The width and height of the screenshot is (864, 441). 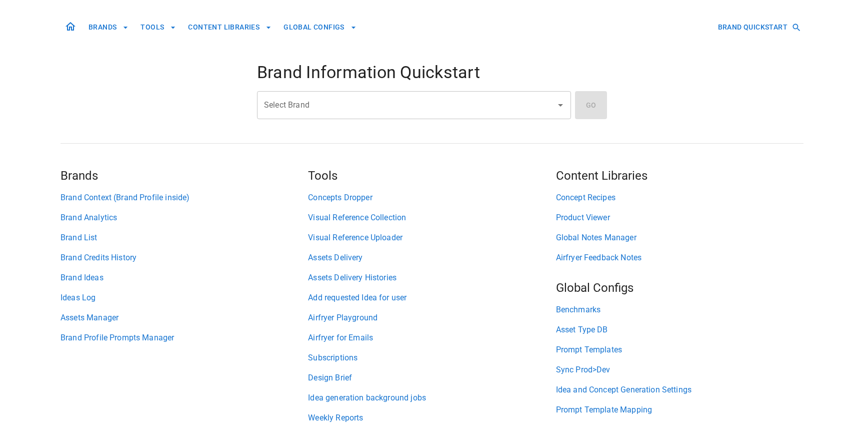 I want to click on a: Brand List, so click(x=184, y=238).